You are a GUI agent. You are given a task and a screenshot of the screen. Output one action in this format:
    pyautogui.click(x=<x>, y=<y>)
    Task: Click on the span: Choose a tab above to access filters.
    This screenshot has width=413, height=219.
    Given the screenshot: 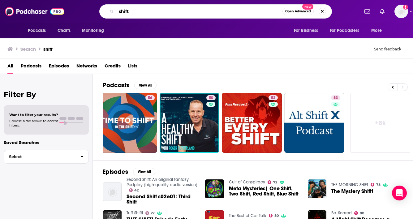 What is the action you would take?
    pyautogui.click(x=34, y=123)
    